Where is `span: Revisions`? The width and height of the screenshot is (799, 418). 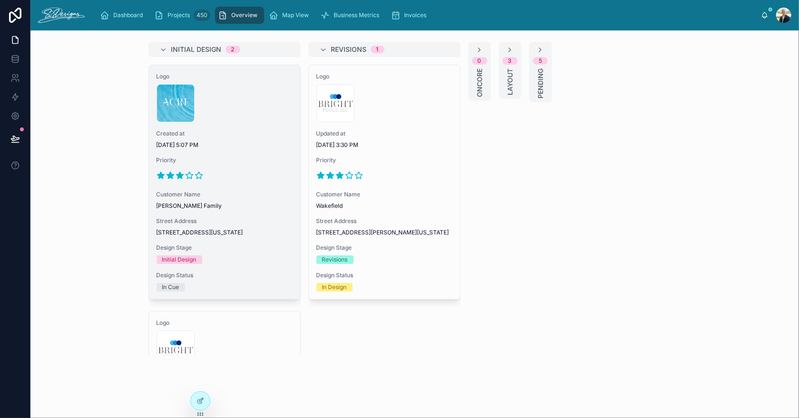 span: Revisions is located at coordinates (349, 50).